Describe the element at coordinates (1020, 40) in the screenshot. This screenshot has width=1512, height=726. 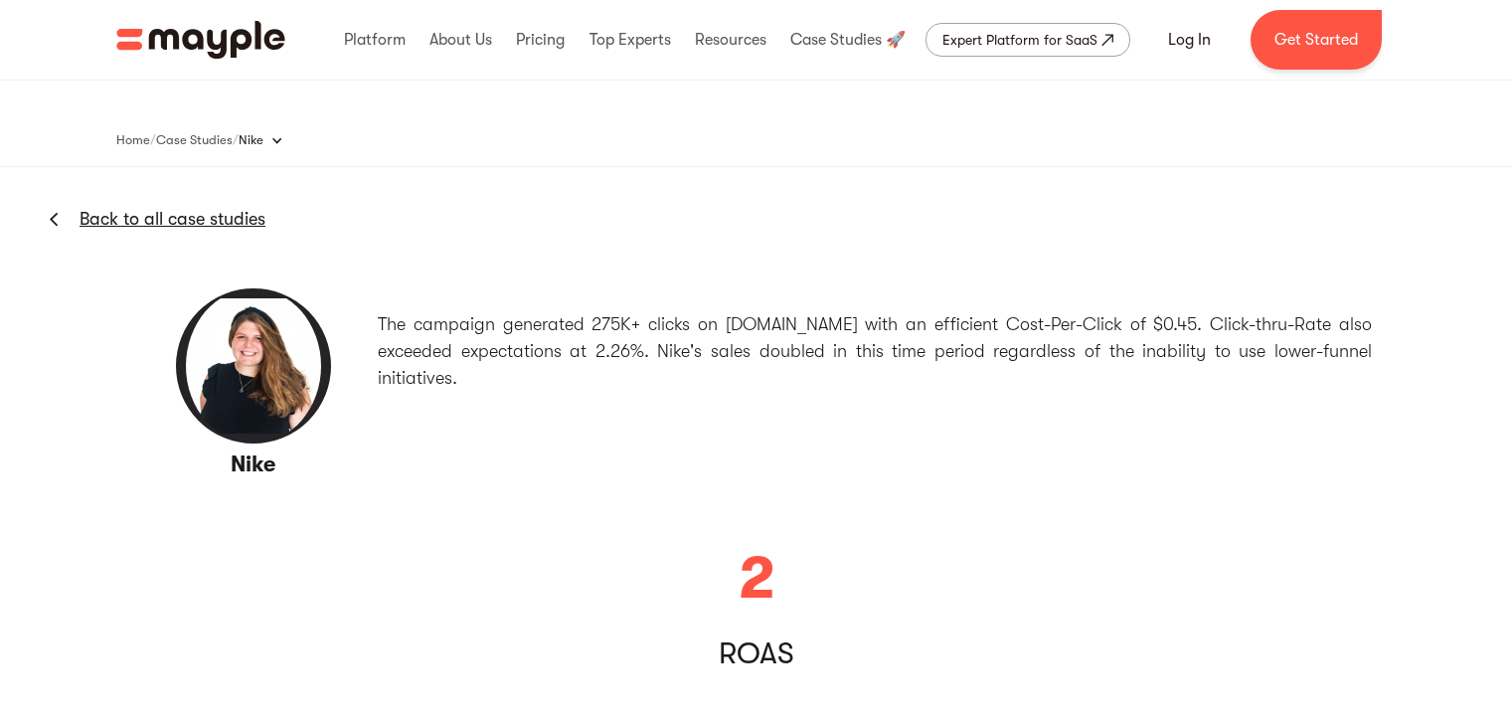
I see `div: Expert Platform for SaaS` at that location.